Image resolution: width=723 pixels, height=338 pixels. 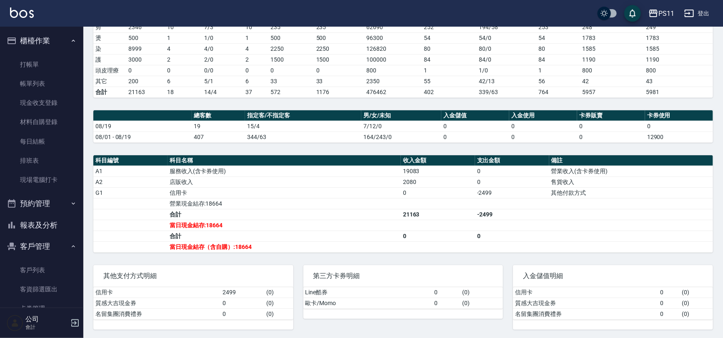 What do you see at coordinates (475, 116) in the screenshot?
I see `th: 入金儲值` at bounding box center [475, 116].